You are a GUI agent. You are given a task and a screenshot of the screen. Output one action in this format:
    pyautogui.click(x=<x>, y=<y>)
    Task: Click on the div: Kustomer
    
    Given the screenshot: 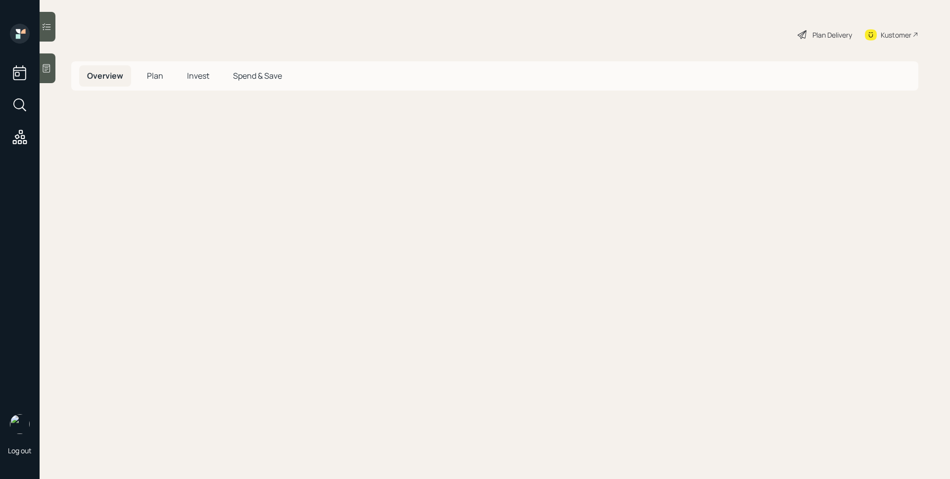 What is the action you would take?
    pyautogui.click(x=896, y=35)
    